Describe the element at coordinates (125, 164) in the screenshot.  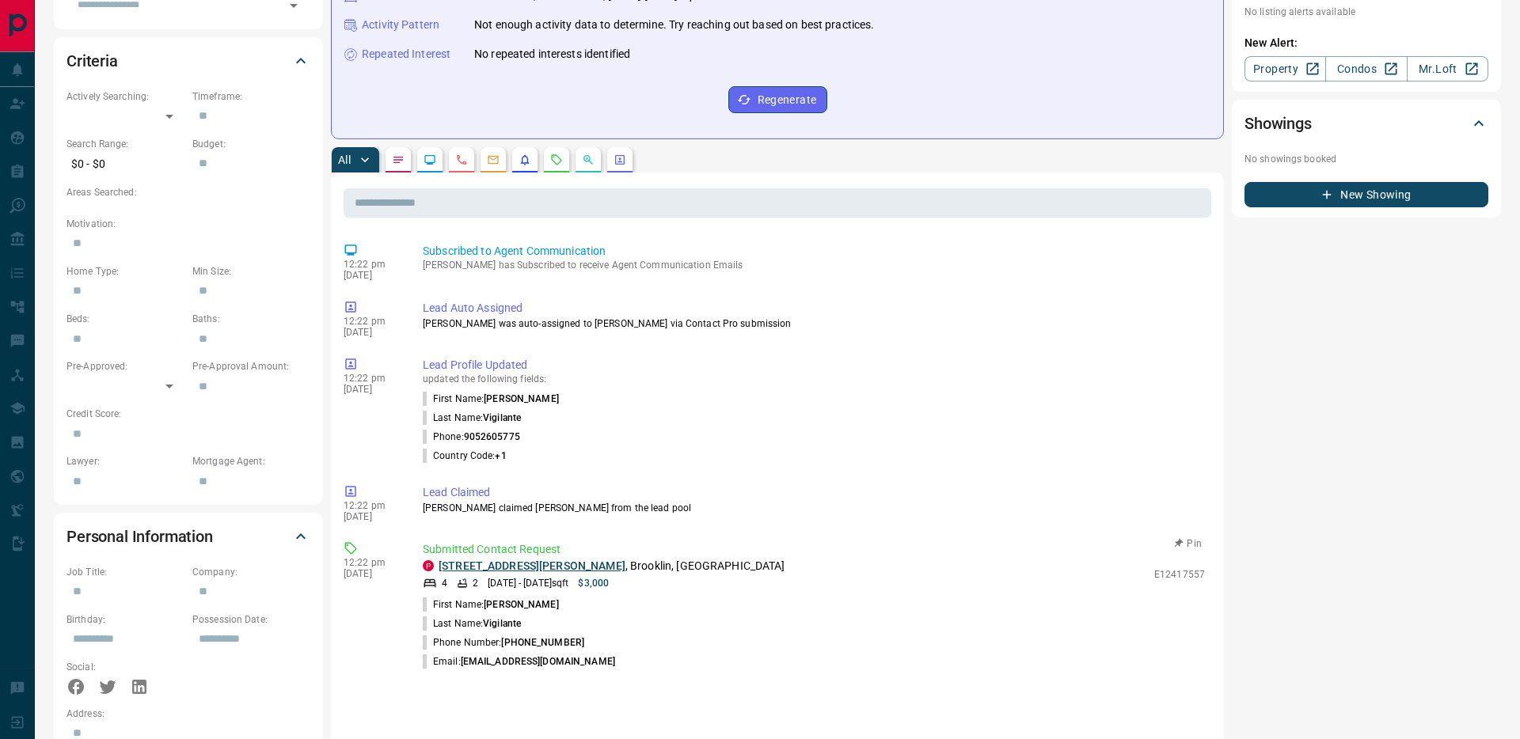
I see `p: $0 - $0` at that location.